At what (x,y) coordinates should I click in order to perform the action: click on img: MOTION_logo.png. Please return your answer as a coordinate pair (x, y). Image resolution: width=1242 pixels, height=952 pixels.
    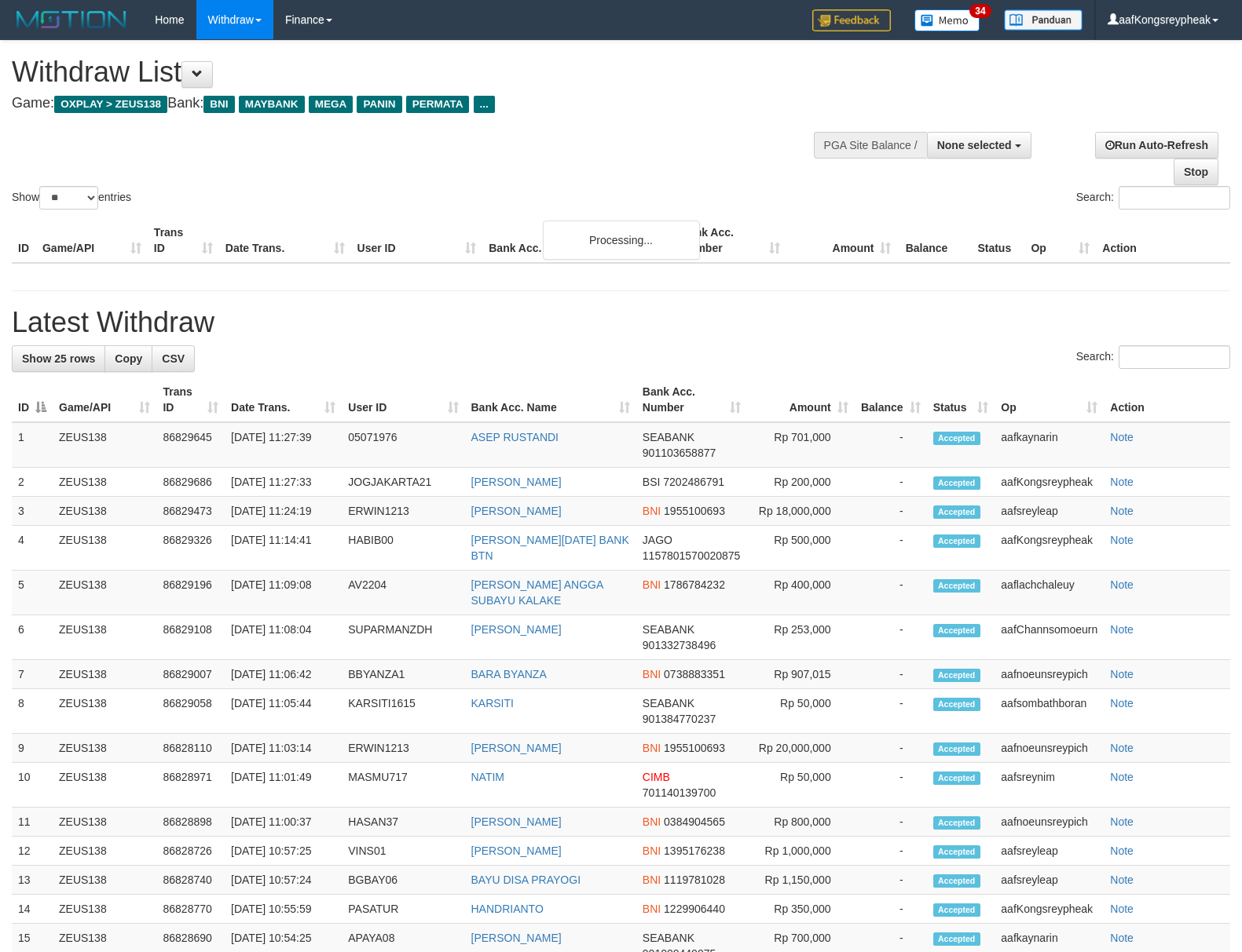
    Looking at the image, I should click on (71, 20).